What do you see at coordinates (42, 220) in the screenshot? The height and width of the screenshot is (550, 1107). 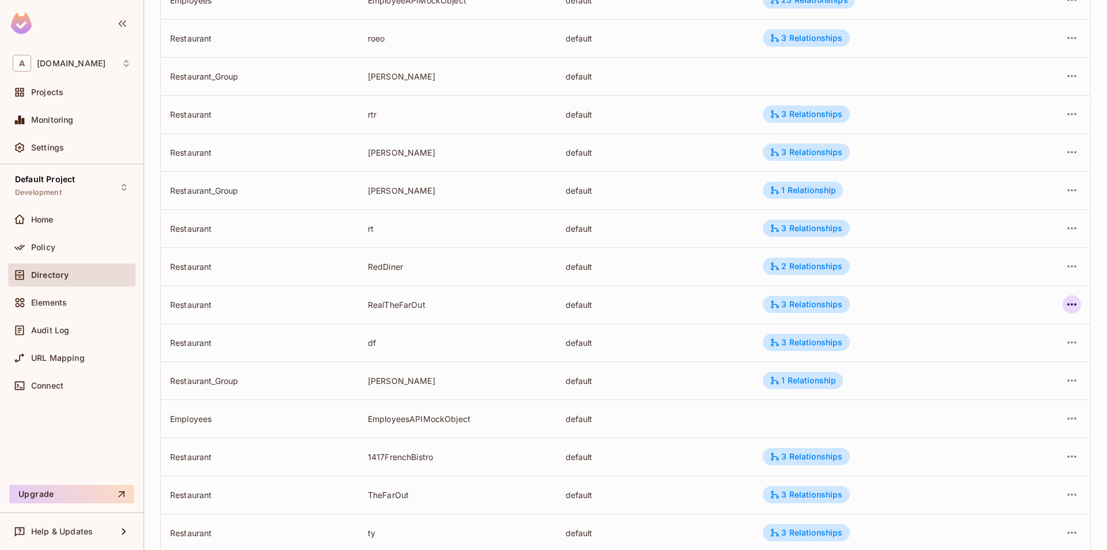 I see `span: Home` at bounding box center [42, 220].